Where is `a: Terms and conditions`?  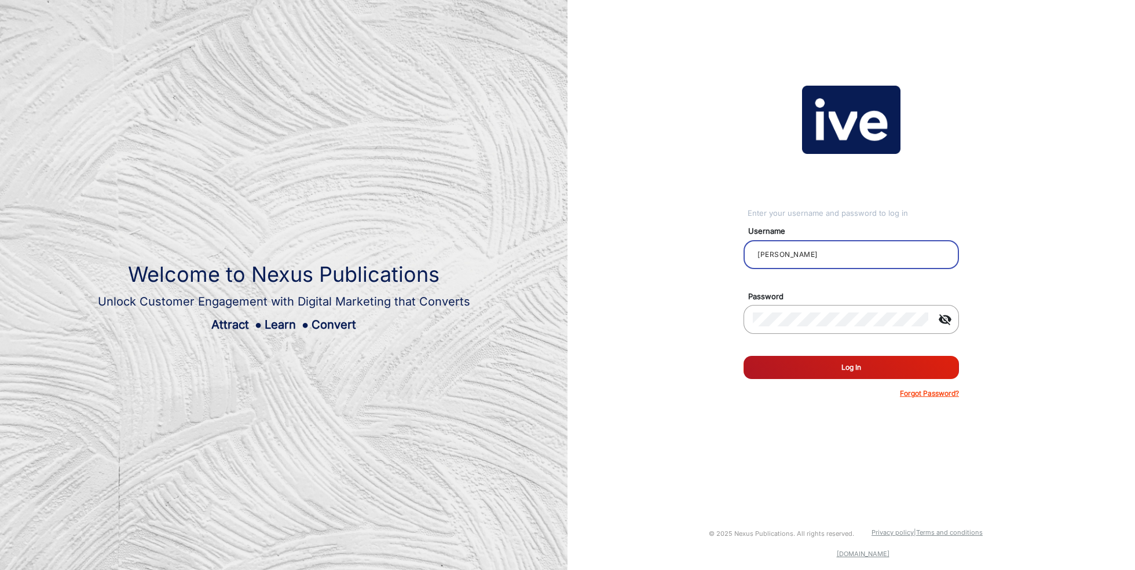 a: Terms and conditions is located at coordinates (949, 533).